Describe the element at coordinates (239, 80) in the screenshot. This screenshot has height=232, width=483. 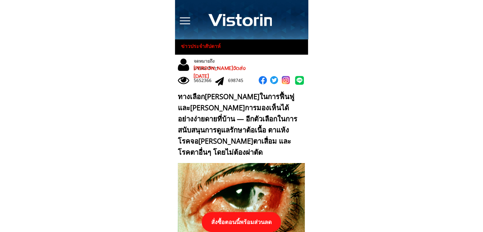
I see `div: 698745` at that location.